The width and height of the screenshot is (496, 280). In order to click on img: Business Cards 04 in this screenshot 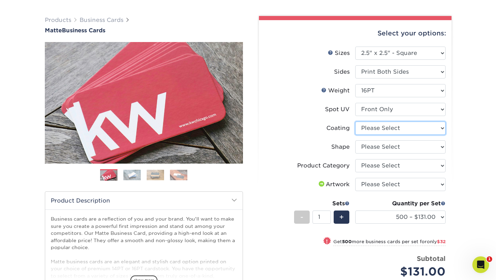, I will do `click(179, 175)`.